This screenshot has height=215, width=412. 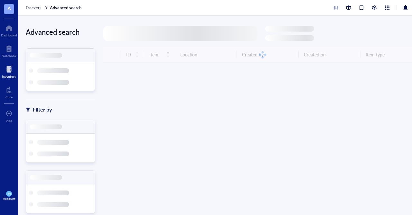 What do you see at coordinates (37, 8) in the screenshot?
I see `a: Freezers` at bounding box center [37, 8].